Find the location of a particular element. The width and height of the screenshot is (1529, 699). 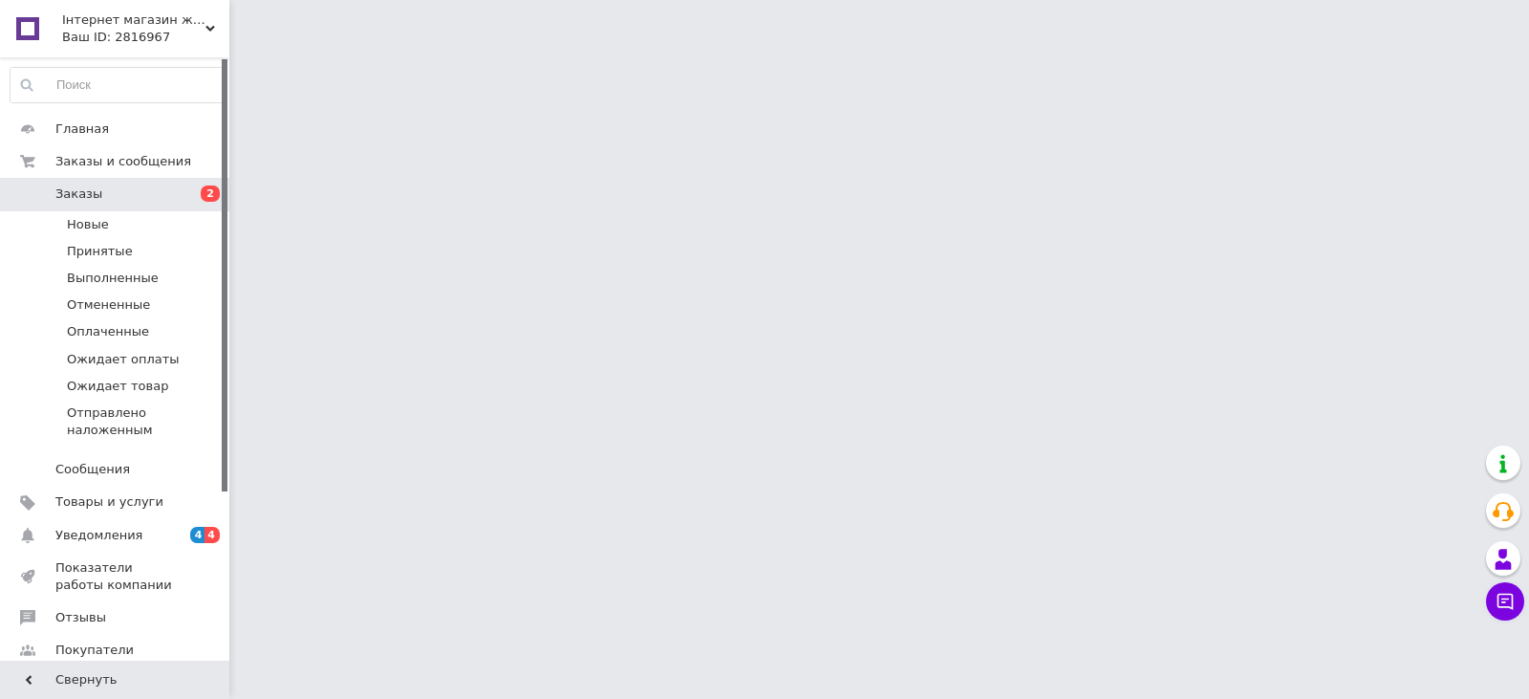

span: Сообщения is located at coordinates (93, 469).